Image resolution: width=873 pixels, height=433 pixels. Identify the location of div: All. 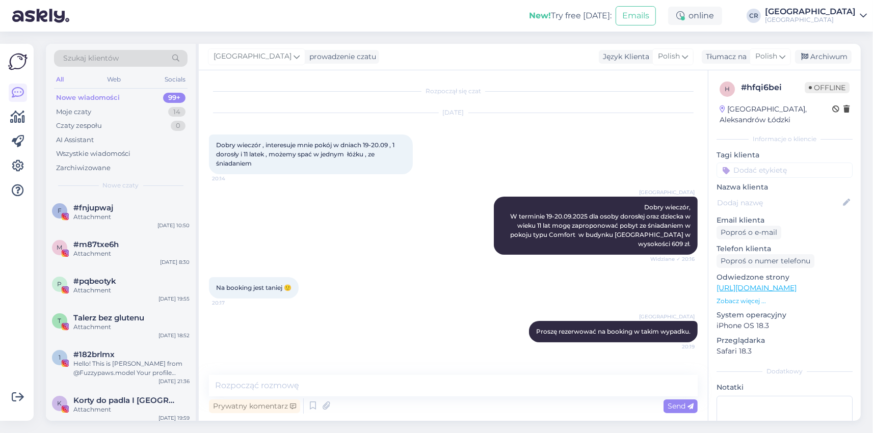
(60, 79).